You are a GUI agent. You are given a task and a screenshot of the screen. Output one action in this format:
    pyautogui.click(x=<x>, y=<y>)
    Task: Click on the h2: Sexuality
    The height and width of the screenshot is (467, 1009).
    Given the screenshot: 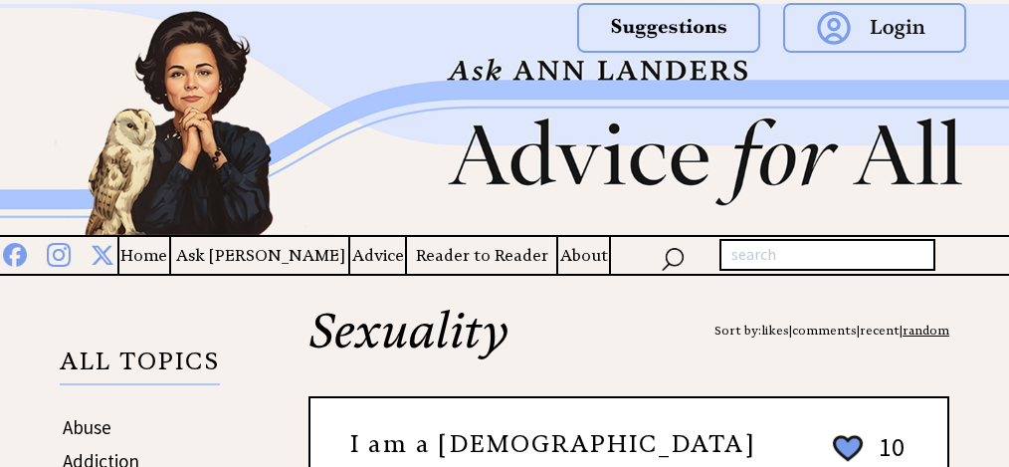 What is the action you would take?
    pyautogui.click(x=629, y=351)
    